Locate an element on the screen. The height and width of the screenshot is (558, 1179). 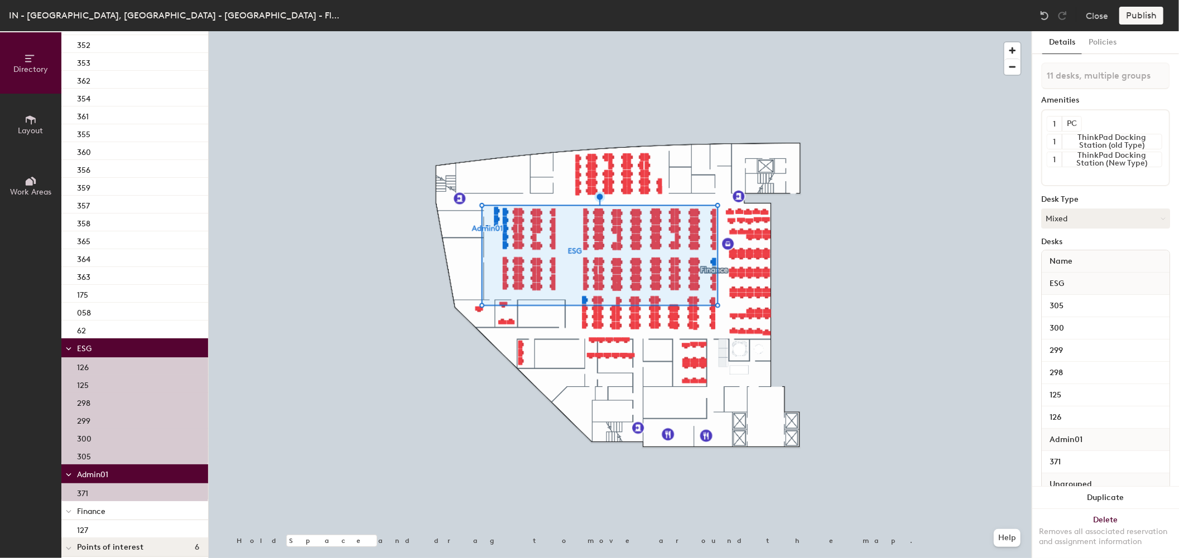
p: 175 is located at coordinates (83, 293).